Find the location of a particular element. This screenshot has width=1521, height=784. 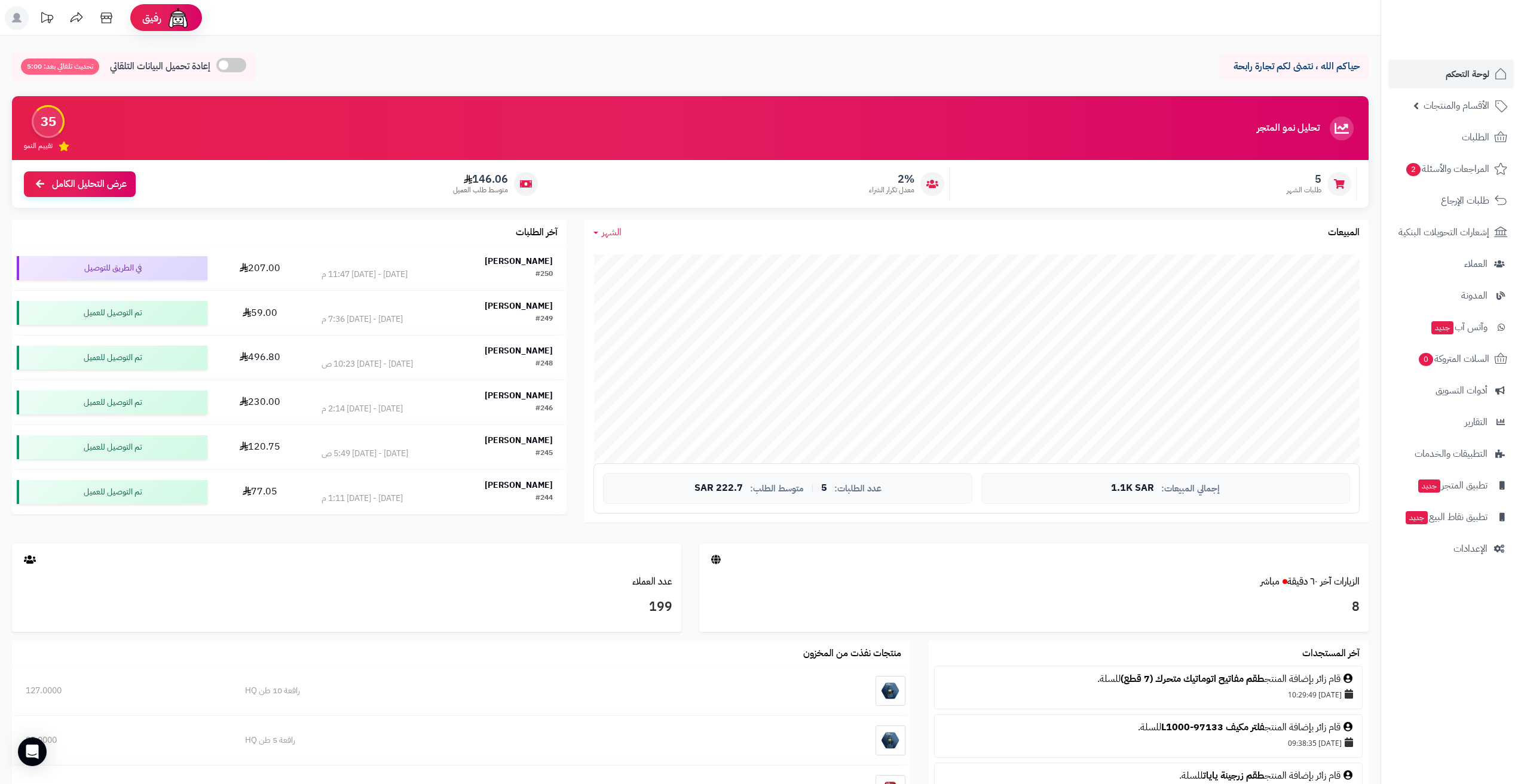

span: المدونة is located at coordinates (1474, 295).